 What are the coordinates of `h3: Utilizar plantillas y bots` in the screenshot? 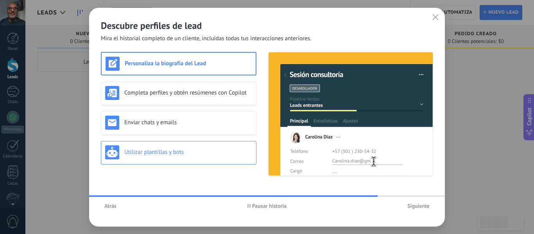 It's located at (188, 152).